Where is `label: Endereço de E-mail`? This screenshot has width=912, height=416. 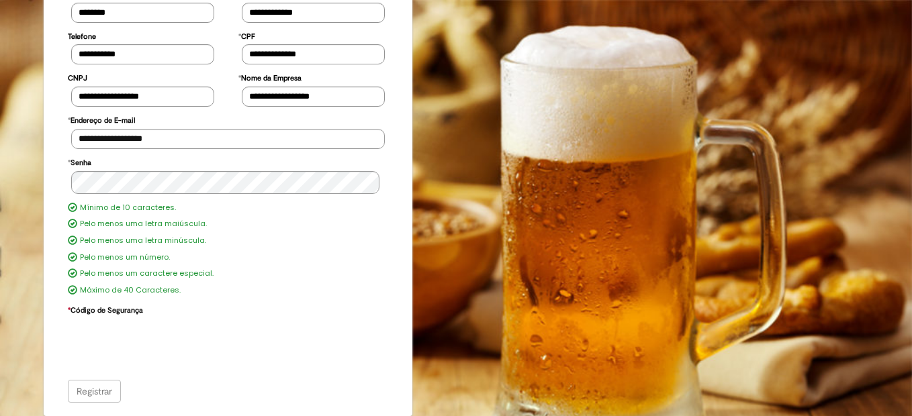 label: Endereço de E-mail is located at coordinates (101, 119).